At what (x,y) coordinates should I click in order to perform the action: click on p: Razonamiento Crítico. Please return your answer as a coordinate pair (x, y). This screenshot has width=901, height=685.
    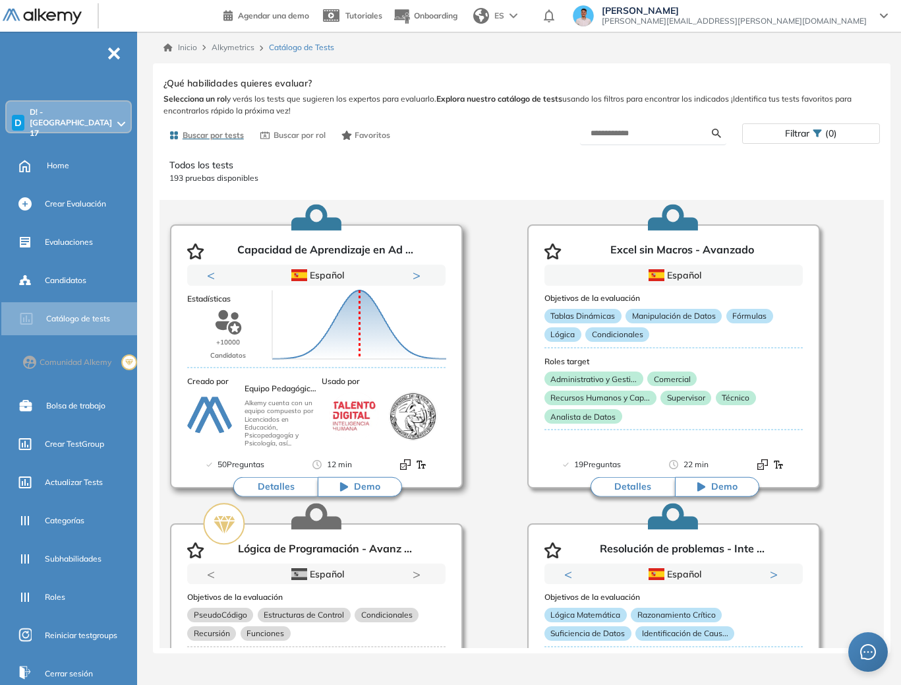
    Looking at the image, I should click on (677, 615).